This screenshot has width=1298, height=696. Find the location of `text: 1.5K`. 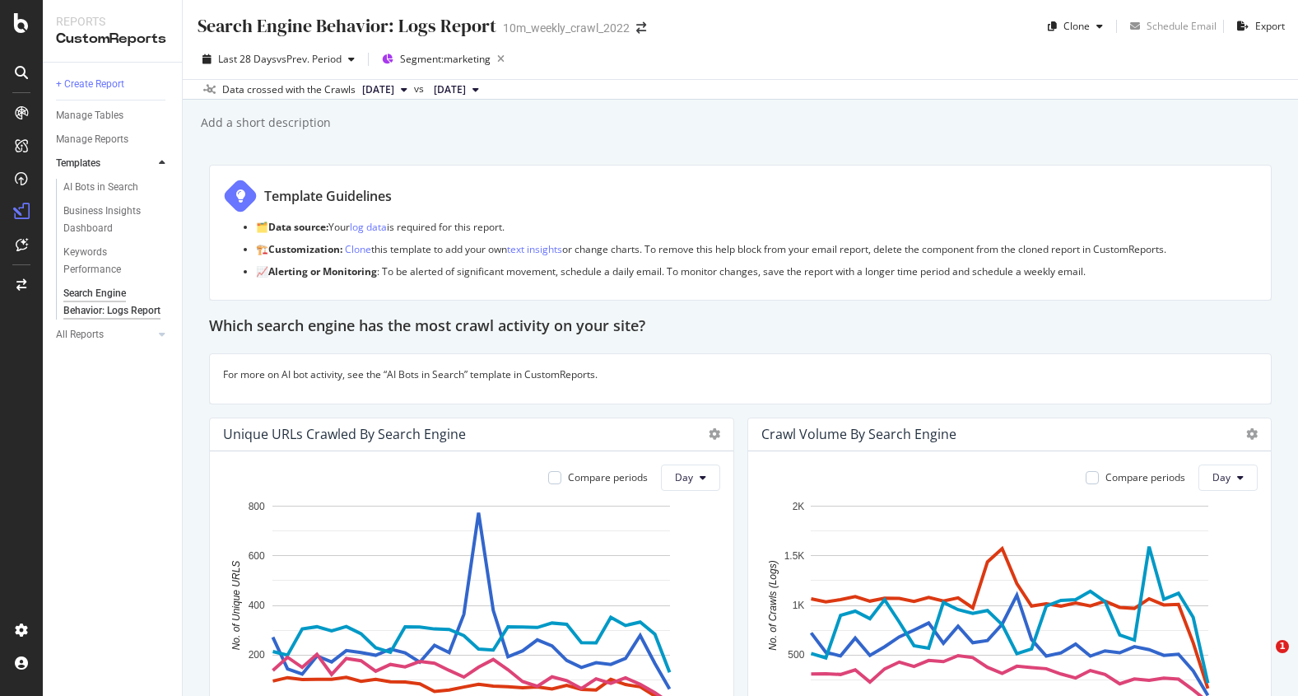

text: 1.5K is located at coordinates (793, 556).